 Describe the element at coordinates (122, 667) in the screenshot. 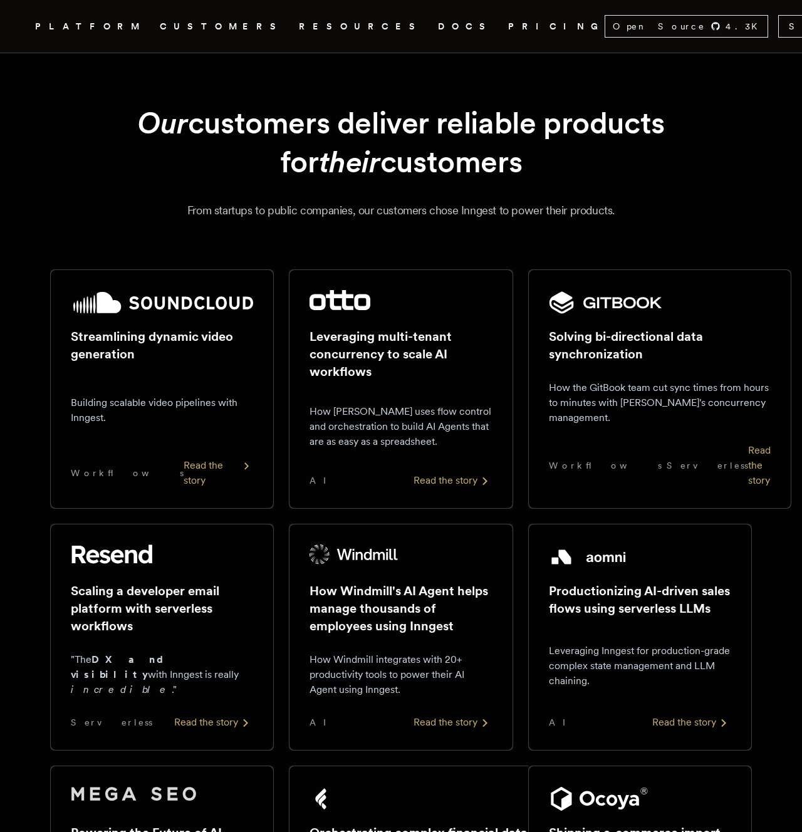

I see `strong: DX and visibility` at that location.